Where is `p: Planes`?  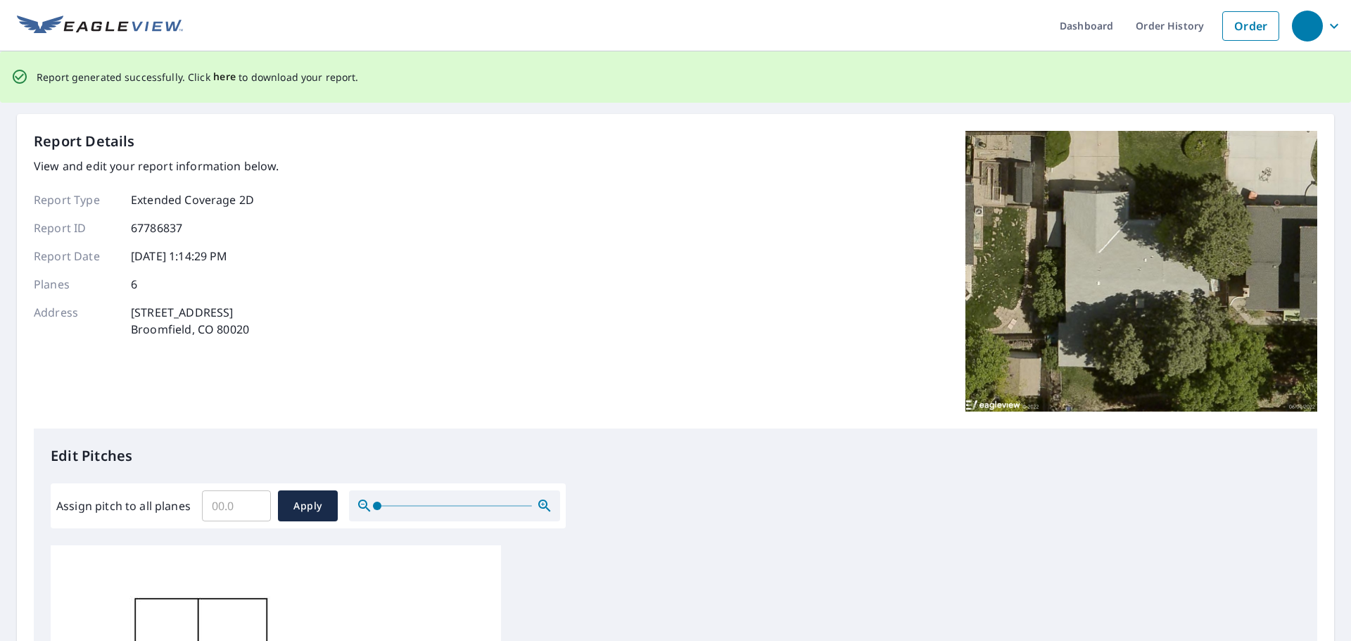
p: Planes is located at coordinates (76, 284).